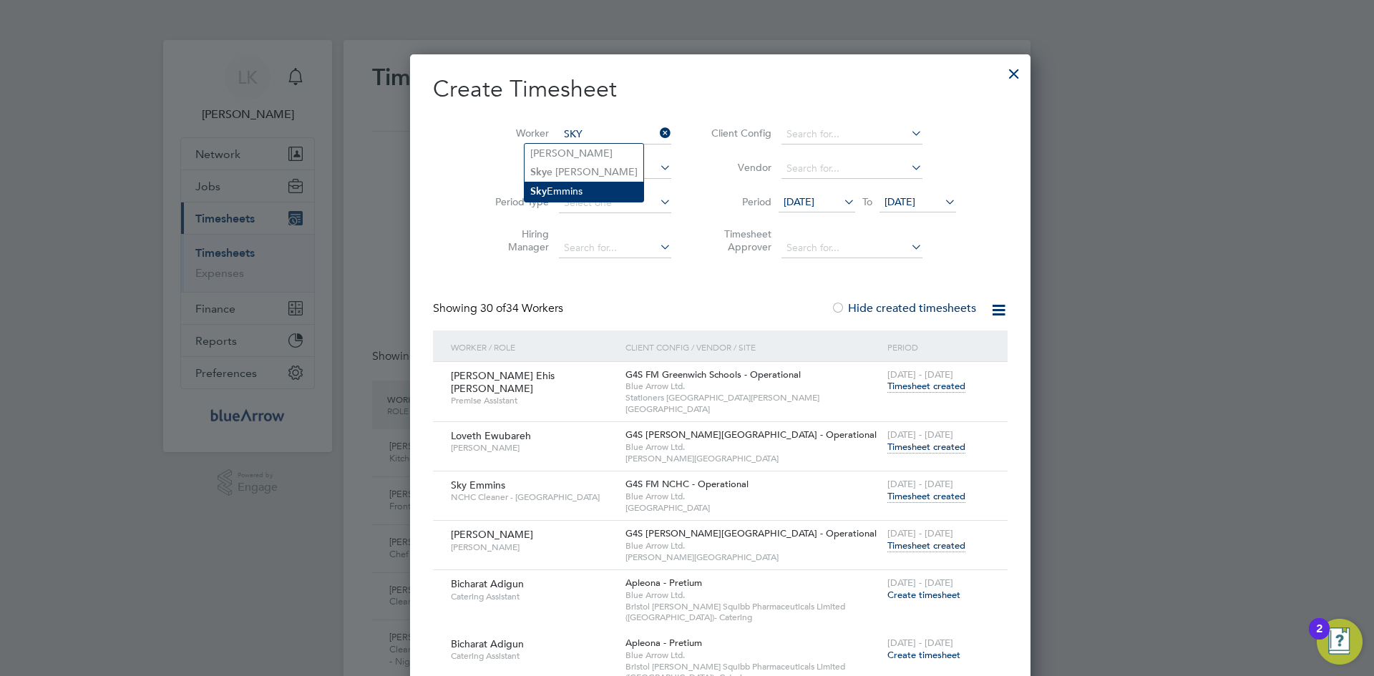  Describe the element at coordinates (867, 202) in the screenshot. I see `span: To` at that location.